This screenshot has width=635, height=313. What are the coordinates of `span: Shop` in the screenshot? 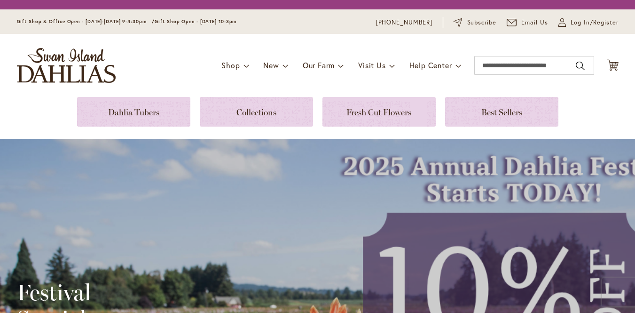 It's located at (230, 65).